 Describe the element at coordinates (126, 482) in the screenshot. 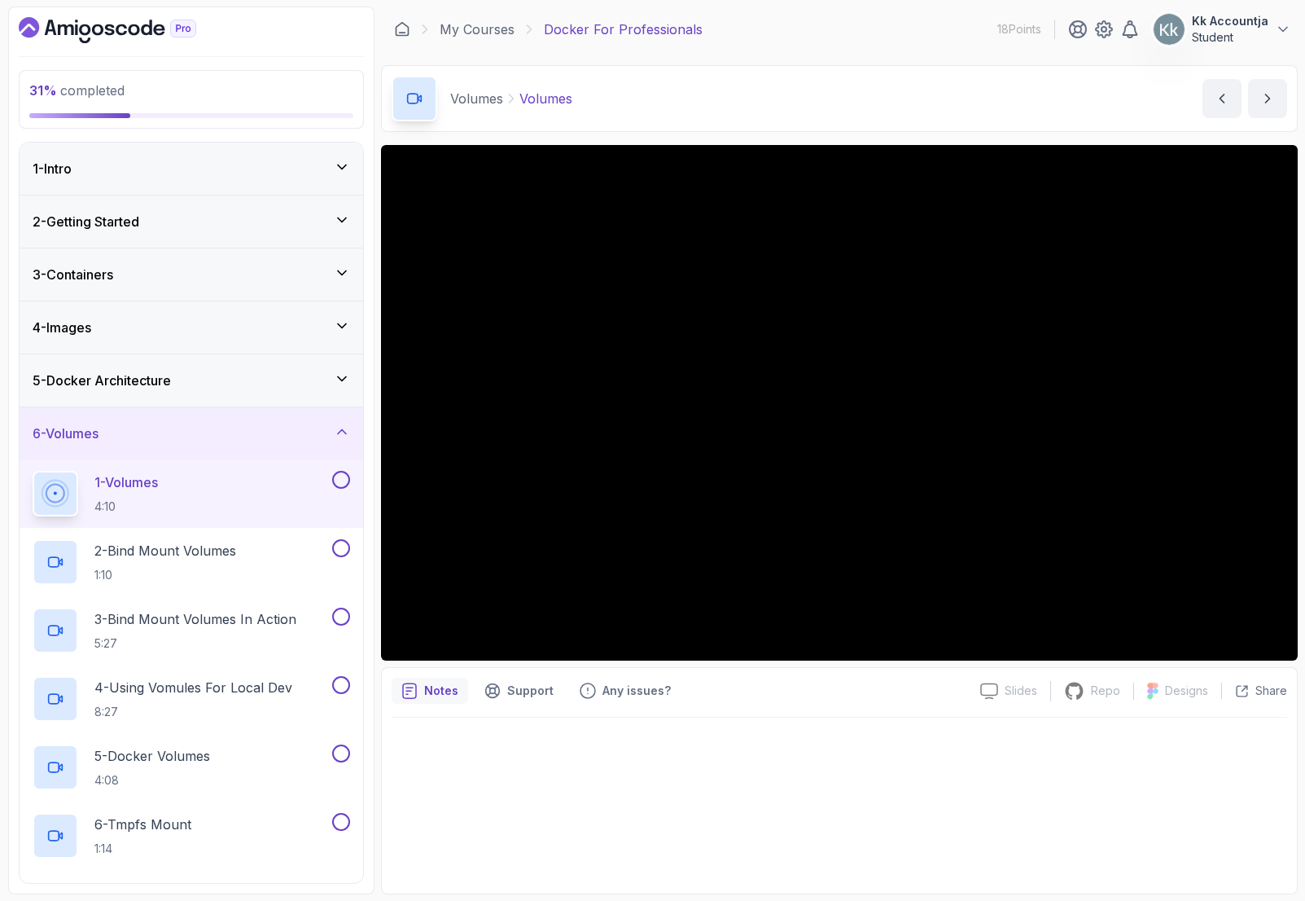

I see `p: 1 - Volumes` at that location.